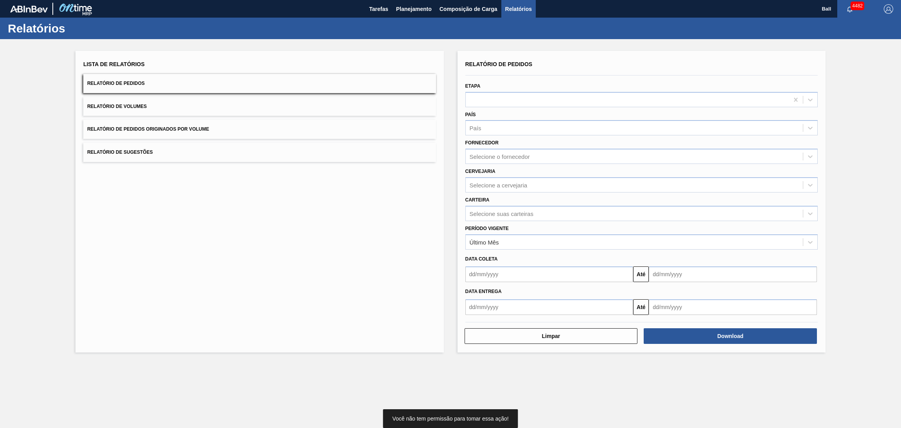 The height and width of the screenshot is (428, 901). I want to click on span: Relatório de Pedidos Originados por Volume, so click(148, 129).